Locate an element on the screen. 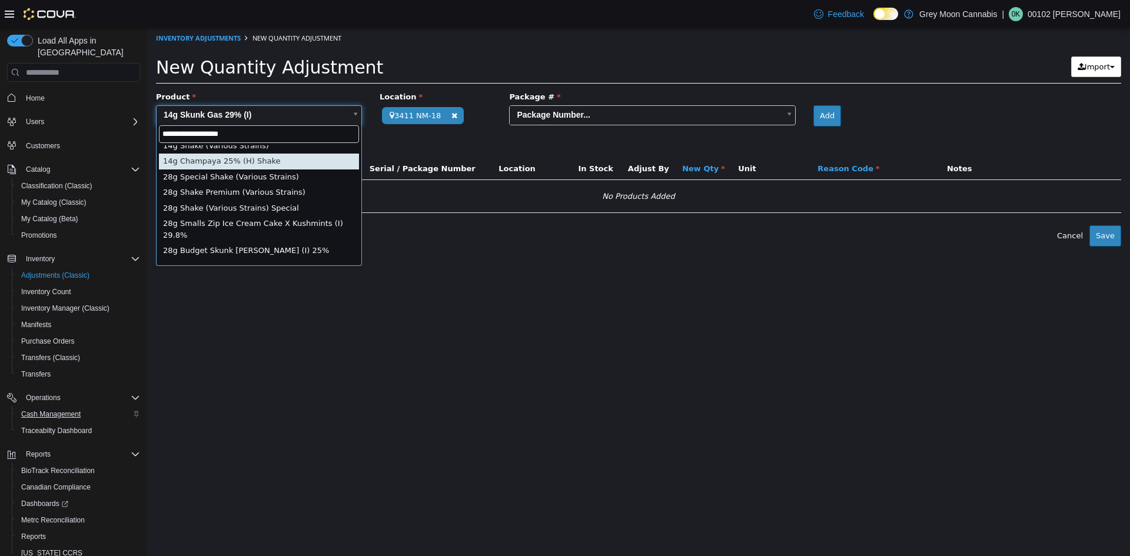 The image size is (1130, 556). button: Home is located at coordinates (74, 97).